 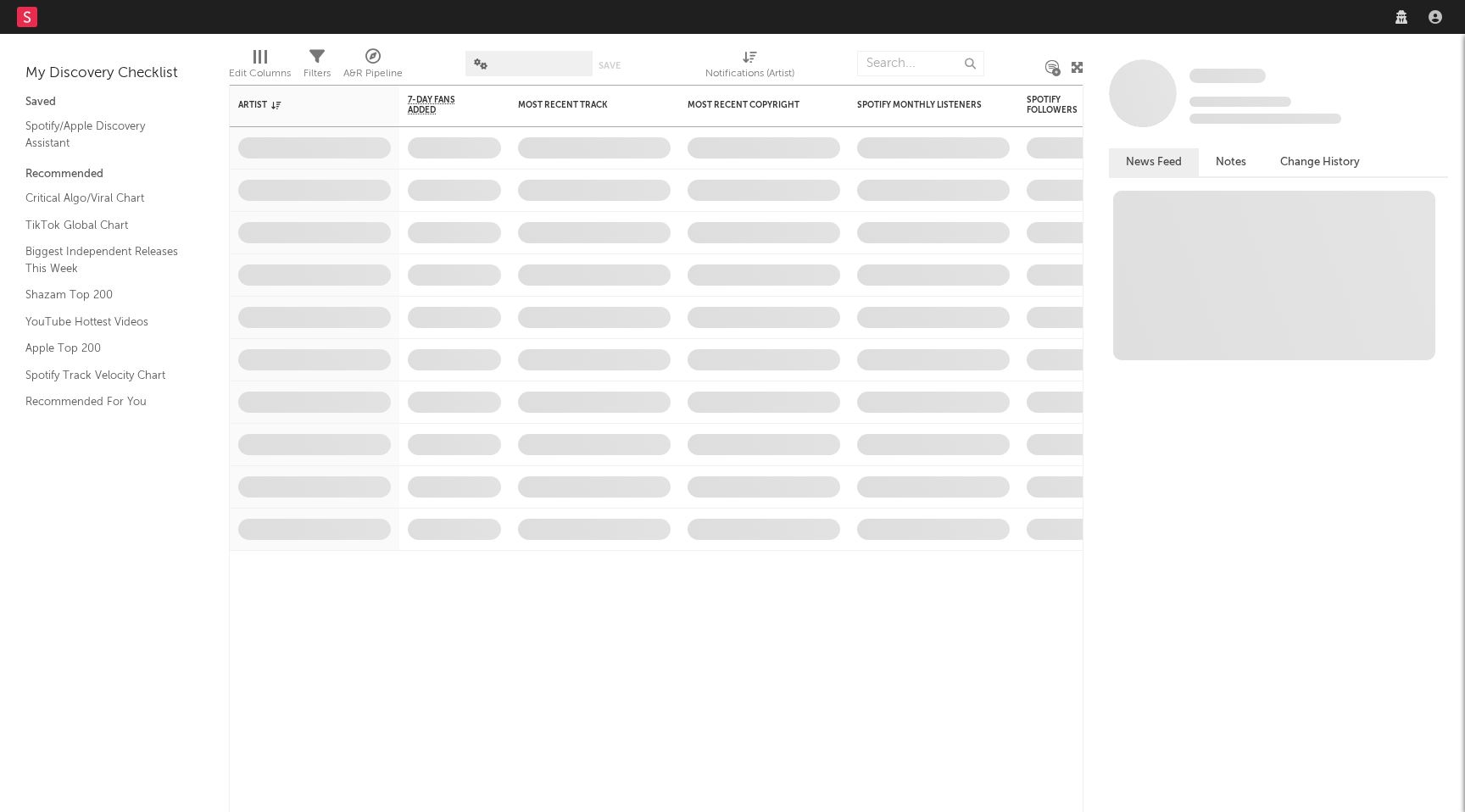 What do you see at coordinates (106, 295) in the screenshot?
I see `a: Shazam Top 200` at bounding box center [106, 295].